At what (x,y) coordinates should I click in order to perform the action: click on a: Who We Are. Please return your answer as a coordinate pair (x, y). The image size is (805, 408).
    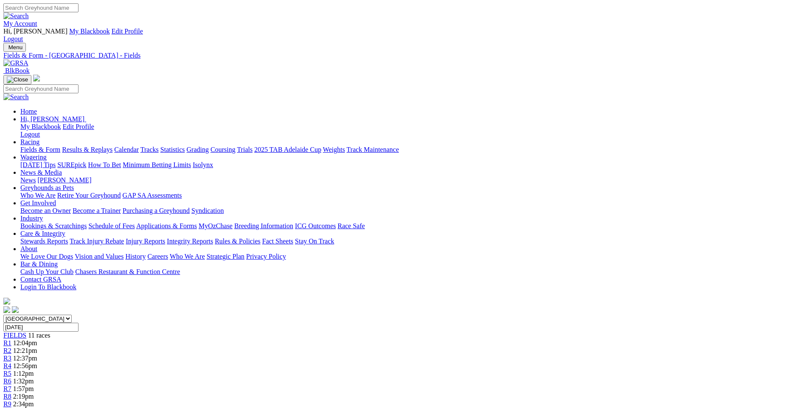
    Looking at the image, I should click on (187, 256).